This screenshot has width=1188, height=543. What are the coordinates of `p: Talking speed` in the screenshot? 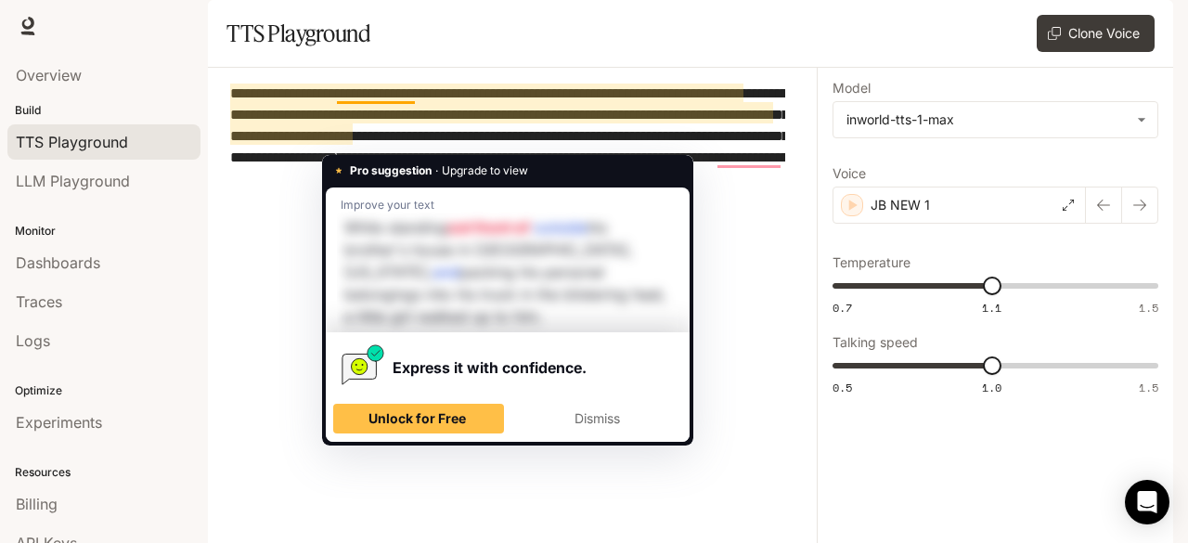 It's located at (875, 343).